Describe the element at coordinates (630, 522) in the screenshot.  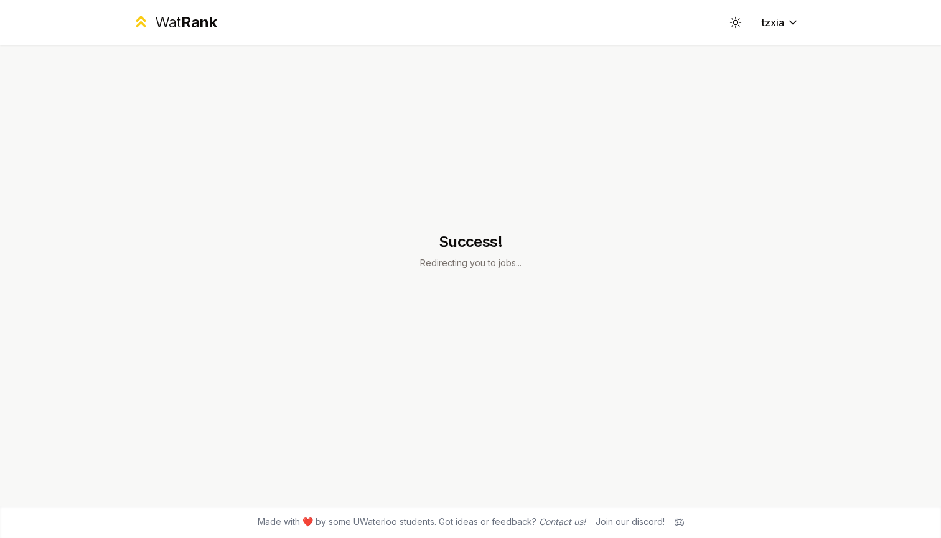
I see `div: Join our discord!` at that location.